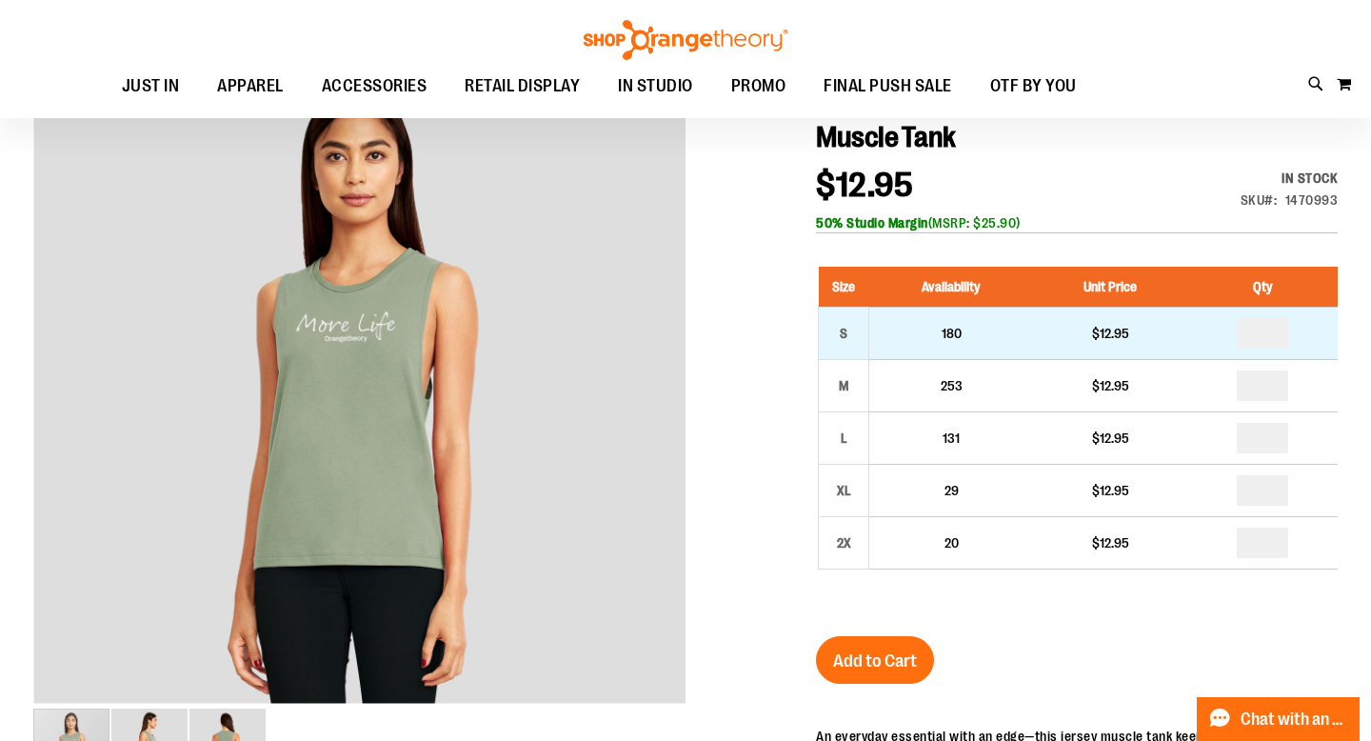  What do you see at coordinates (1077, 223) in the screenshot?
I see `div: (MSRP: $25.90)` at bounding box center [1077, 223].